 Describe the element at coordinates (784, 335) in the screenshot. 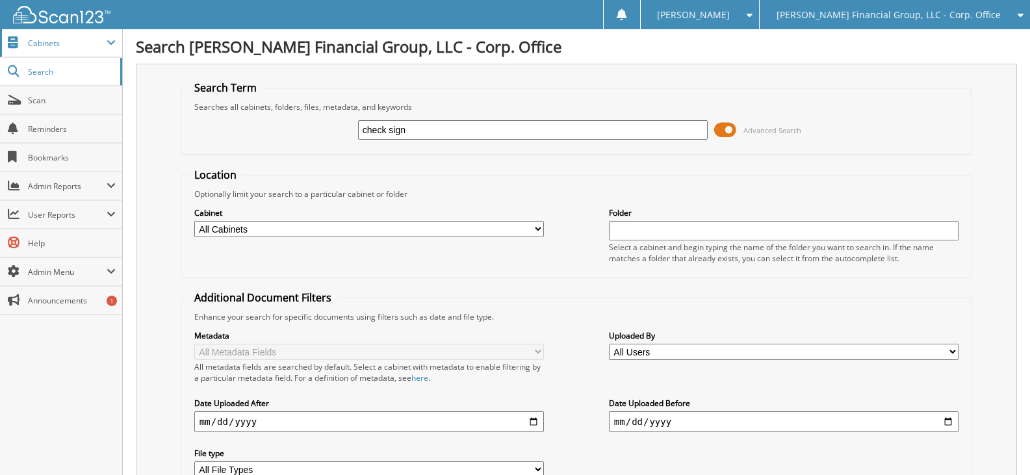

I see `label: Uploaded By` at that location.